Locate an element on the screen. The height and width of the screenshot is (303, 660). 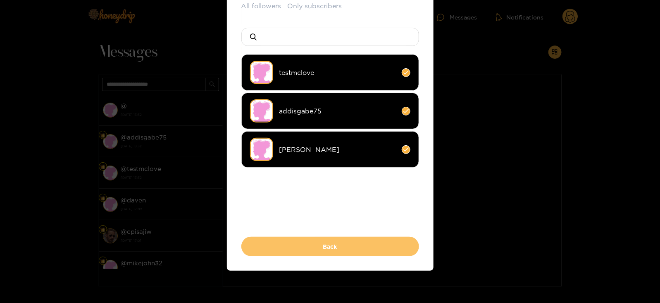
span: addisgabe75 is located at coordinates (337, 111).